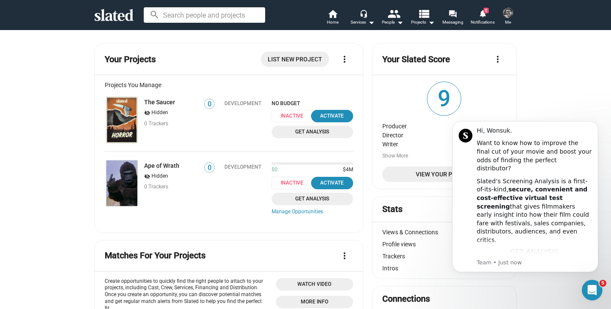 The image size is (611, 309). Describe the element at coordinates (395, 156) in the screenshot. I see `button: Show More` at that location.